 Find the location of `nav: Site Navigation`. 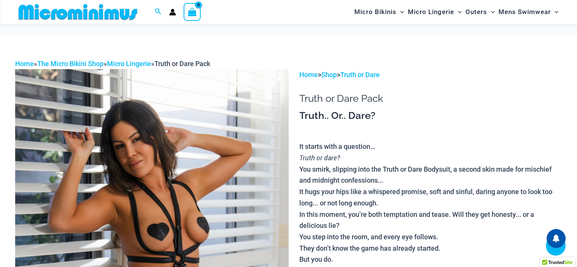

nav: Site Navigation is located at coordinates (456, 12).